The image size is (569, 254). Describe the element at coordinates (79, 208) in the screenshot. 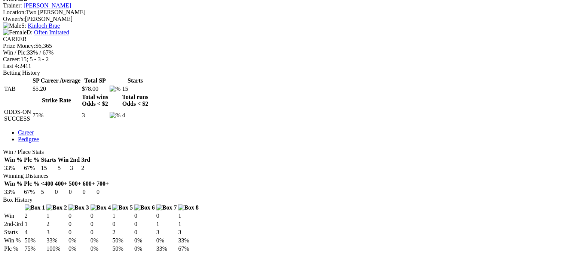

I see `img: Box 3` at that location.